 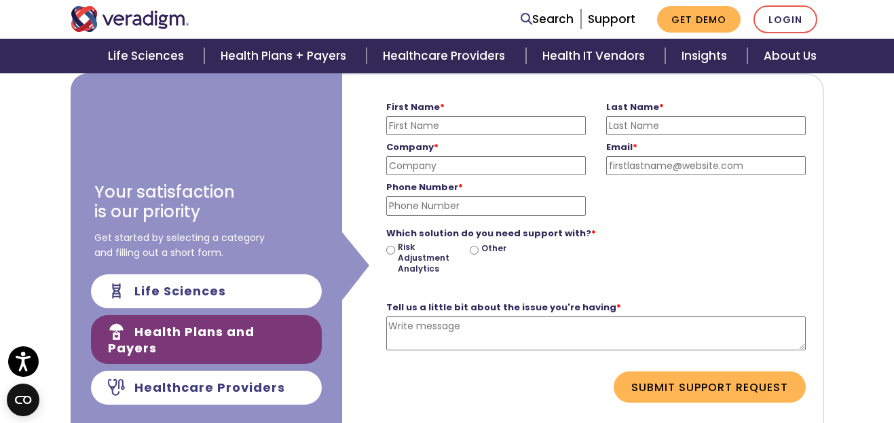 What do you see at coordinates (415, 107) in the screenshot?
I see `strong: First Name` at bounding box center [415, 107].